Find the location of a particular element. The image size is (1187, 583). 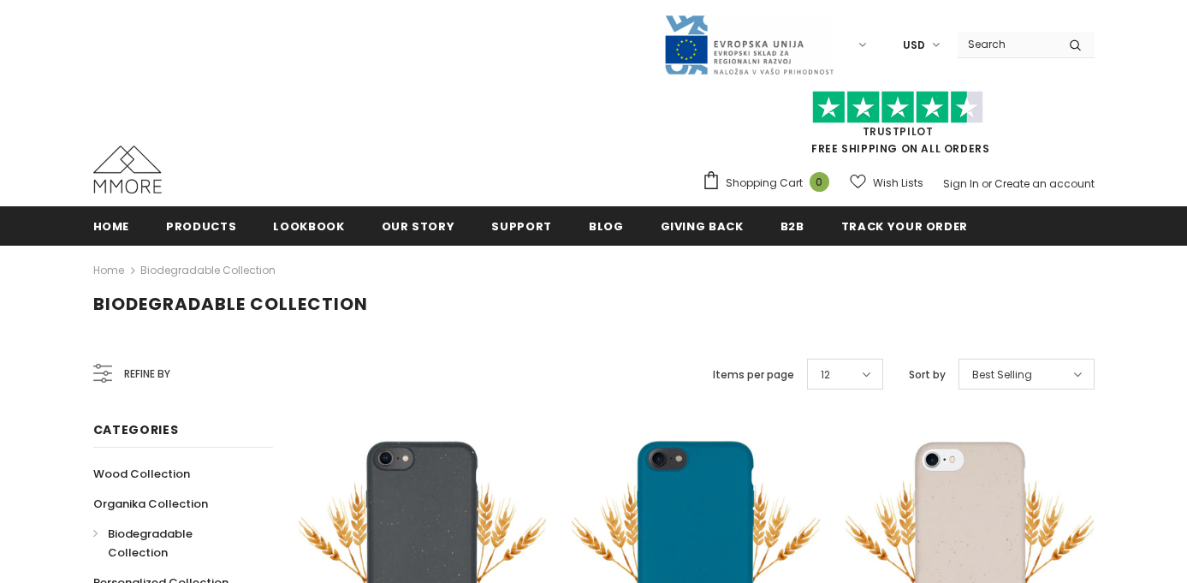

a: support is located at coordinates (521, 225).